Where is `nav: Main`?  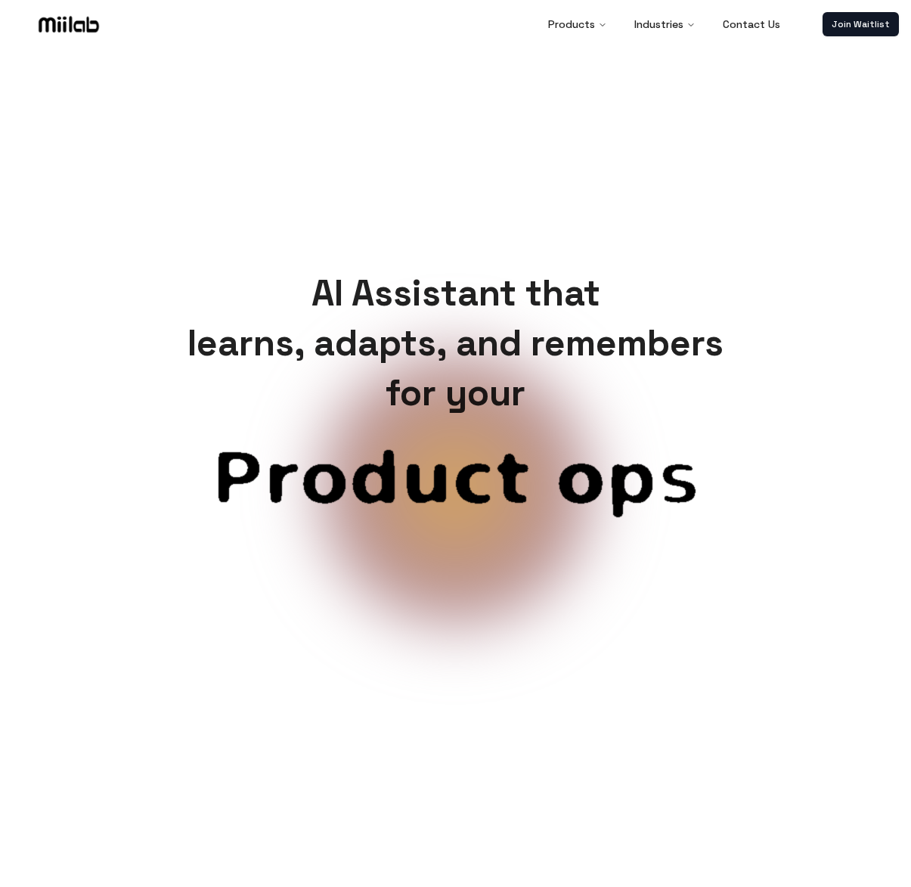
nav: Main is located at coordinates (664, 24).